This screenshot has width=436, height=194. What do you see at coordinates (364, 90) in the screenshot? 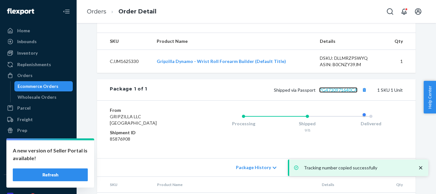
I see `button: Copy tracking number` at bounding box center [364, 90].